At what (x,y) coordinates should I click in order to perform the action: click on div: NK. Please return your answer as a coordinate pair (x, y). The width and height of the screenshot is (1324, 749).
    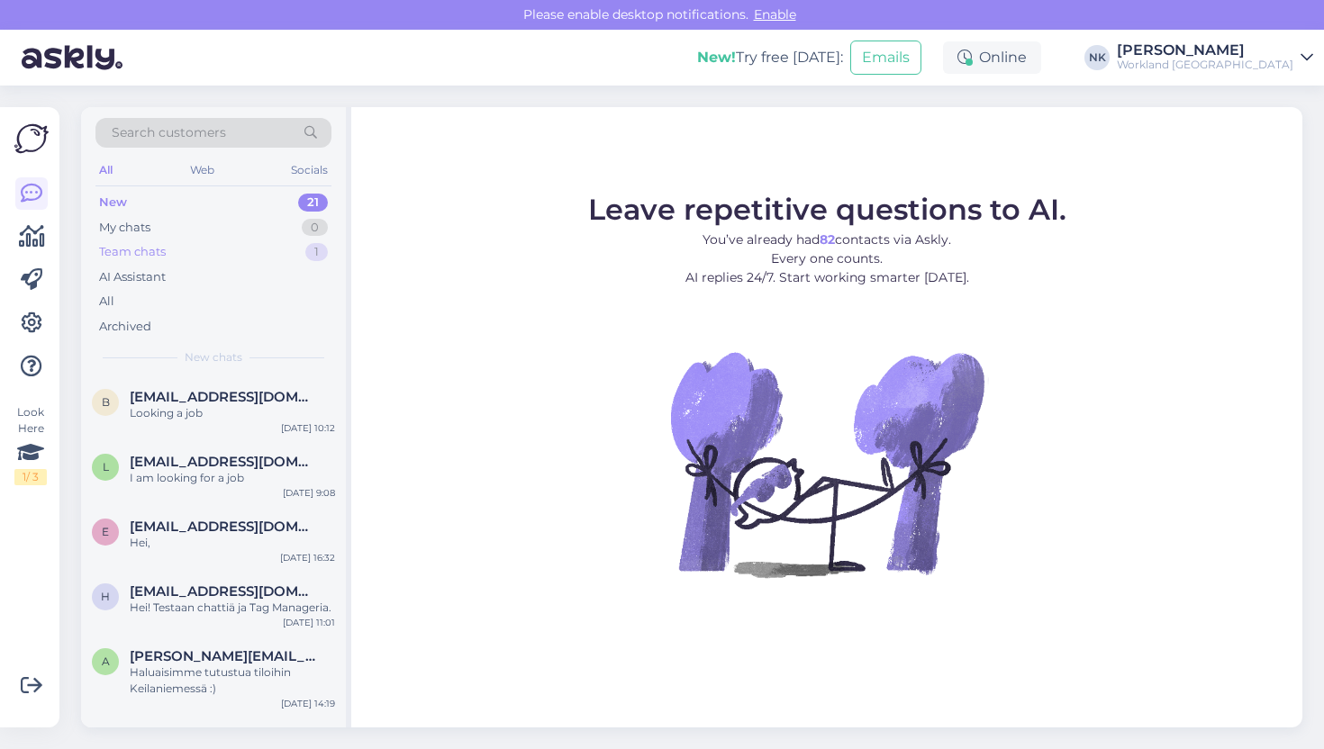
    Looking at the image, I should click on (1097, 58).